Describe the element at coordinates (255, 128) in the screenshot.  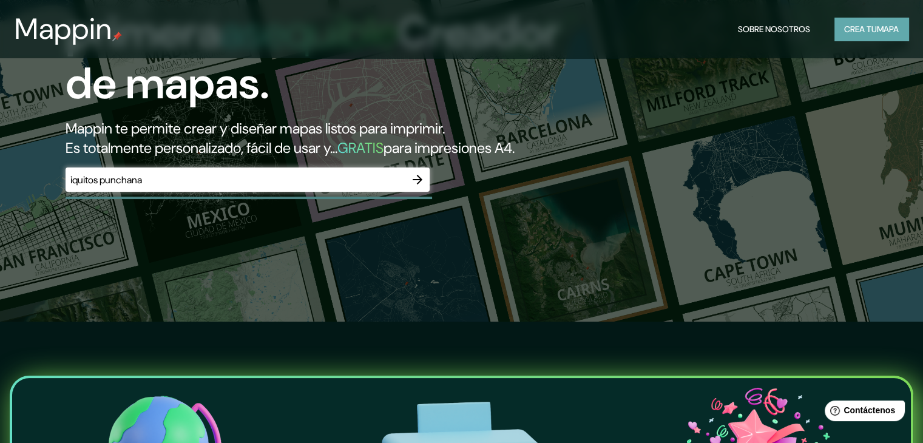
I see `font: Mappin te permite crear y diseñar mapas listos para imprimir.` at that location.